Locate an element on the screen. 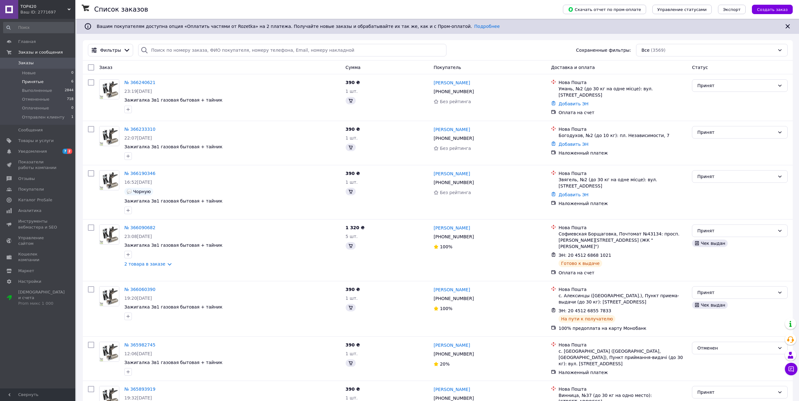 The height and width of the screenshot is (401, 799). span: Главная is located at coordinates (27, 42).